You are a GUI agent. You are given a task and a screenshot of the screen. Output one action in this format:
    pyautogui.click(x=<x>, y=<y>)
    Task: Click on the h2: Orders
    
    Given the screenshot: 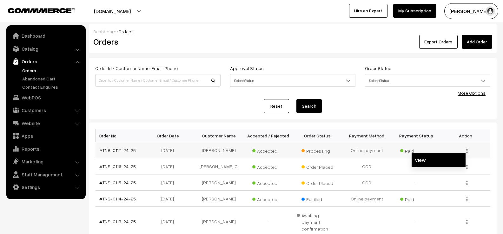 What is the action you would take?
    pyautogui.click(x=156, y=42)
    